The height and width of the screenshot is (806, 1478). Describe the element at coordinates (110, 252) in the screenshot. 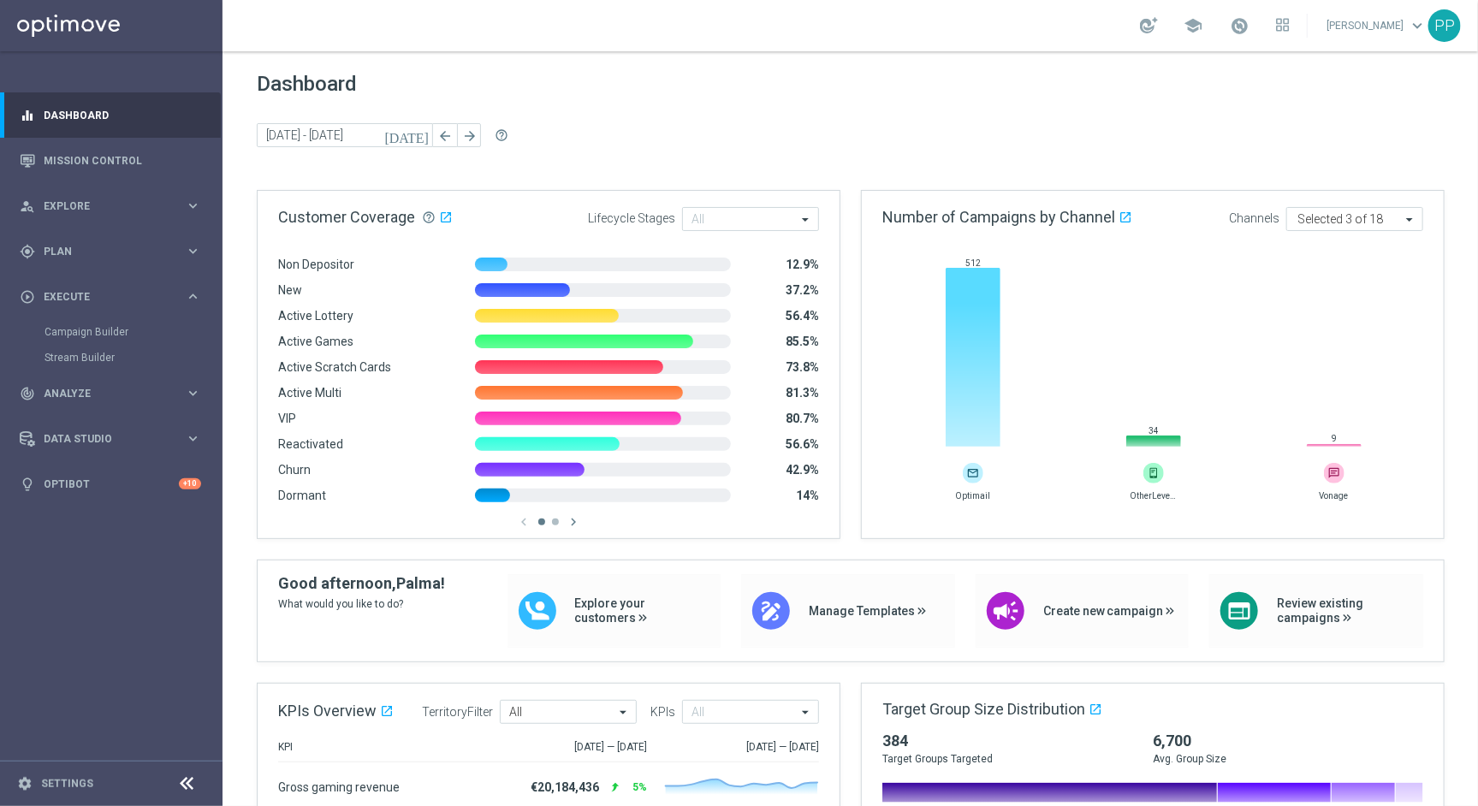

I see `div: gps_fixed Plan keyboard_arrow_right` at that location.